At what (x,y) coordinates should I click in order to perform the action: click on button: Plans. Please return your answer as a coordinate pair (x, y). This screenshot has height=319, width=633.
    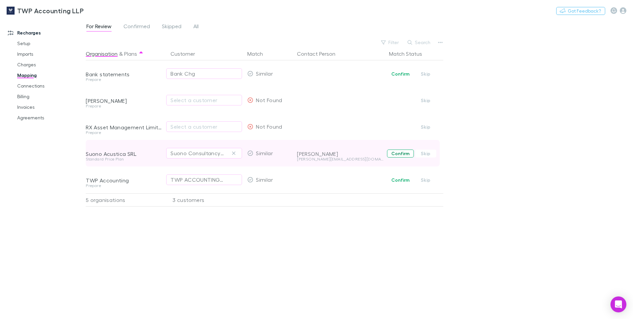
    Looking at the image, I should click on (131, 54).